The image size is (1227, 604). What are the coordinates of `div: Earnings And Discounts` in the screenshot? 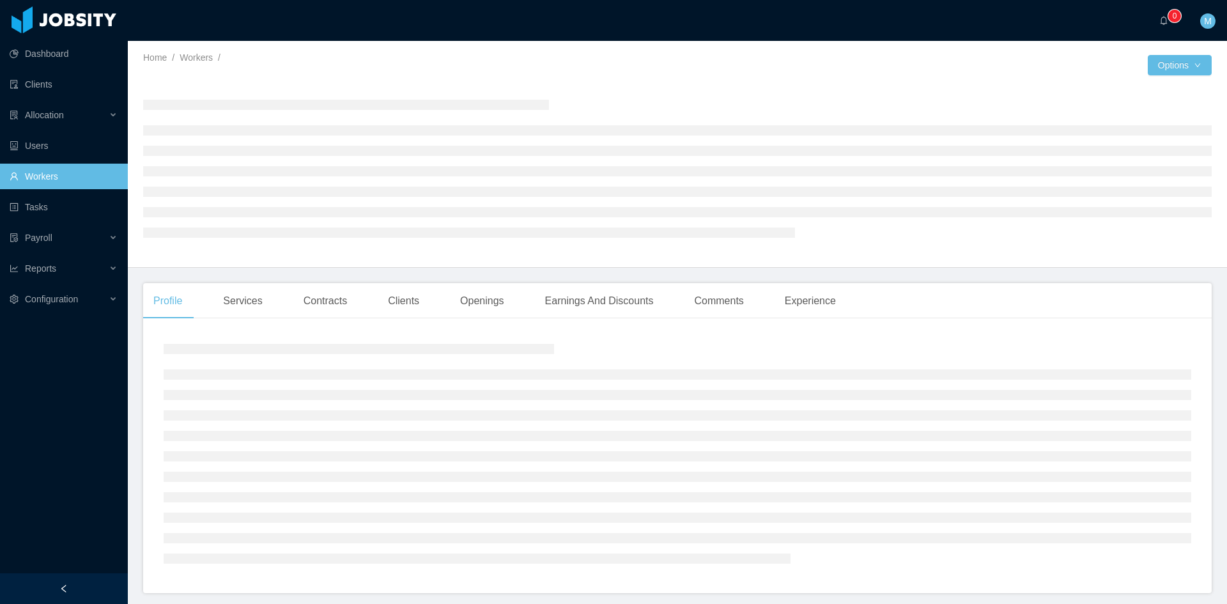 It's located at (600, 301).